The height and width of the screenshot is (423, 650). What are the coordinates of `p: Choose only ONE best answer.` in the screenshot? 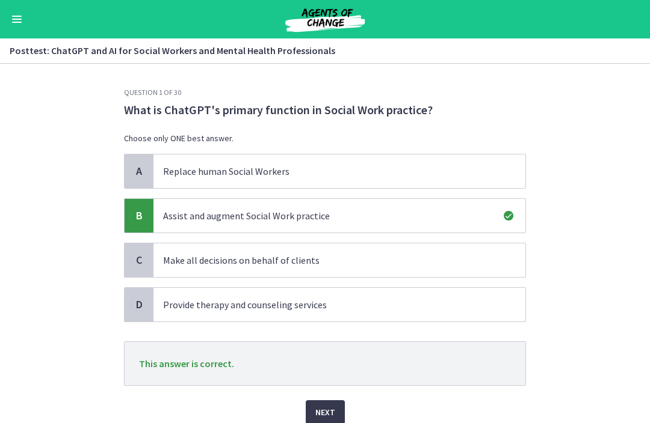 It's located at (325, 138).